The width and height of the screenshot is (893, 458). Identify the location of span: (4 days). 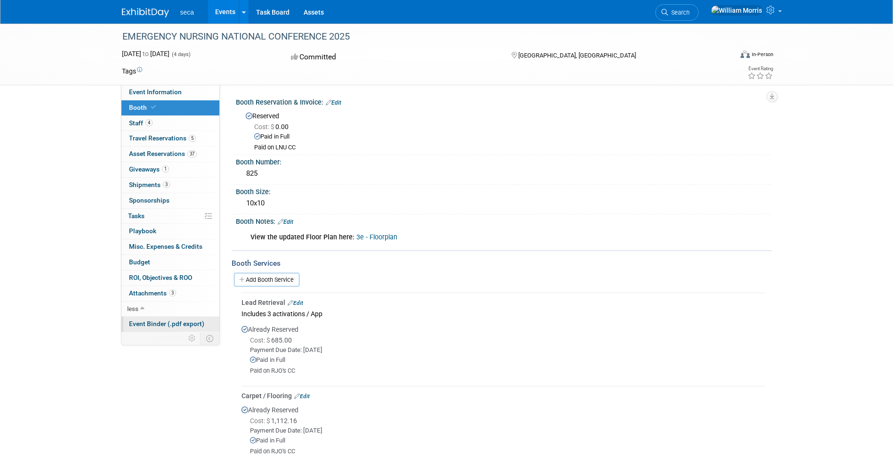
(181, 54).